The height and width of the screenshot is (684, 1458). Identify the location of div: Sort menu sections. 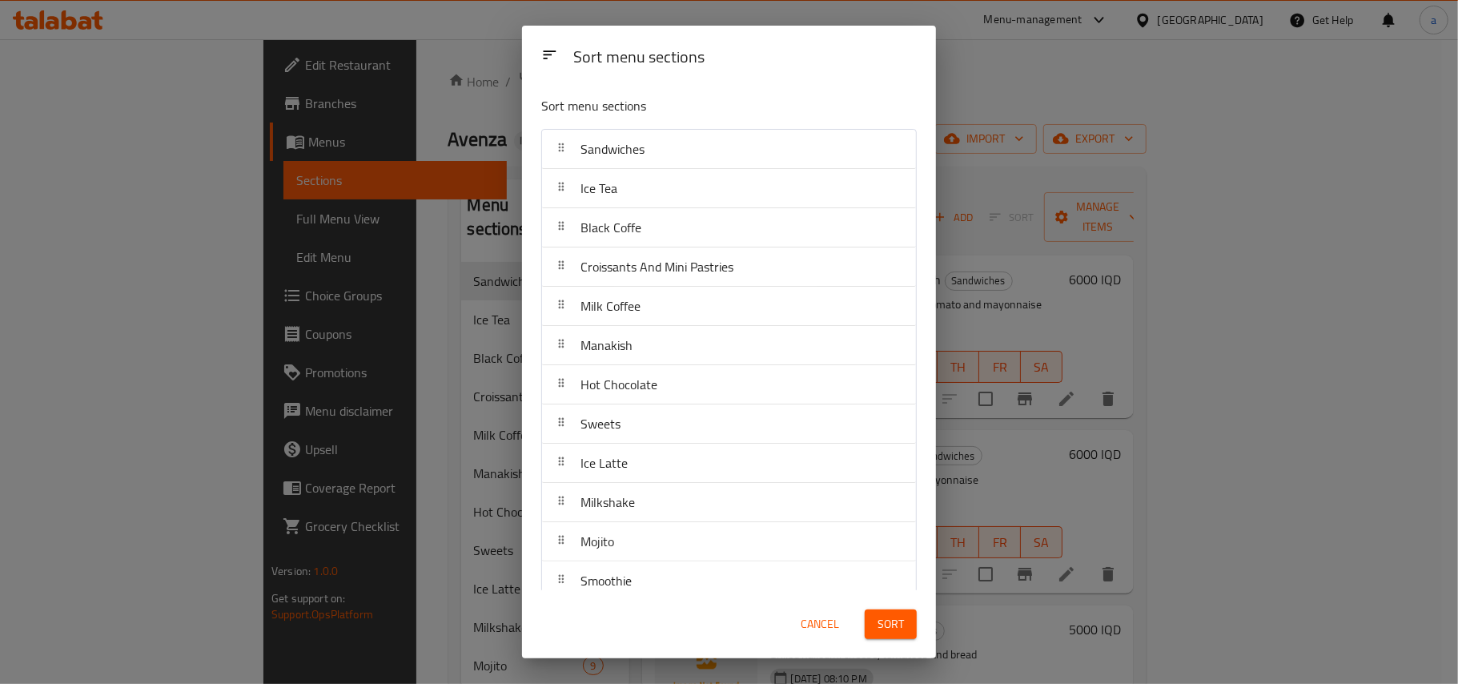
(745, 58).